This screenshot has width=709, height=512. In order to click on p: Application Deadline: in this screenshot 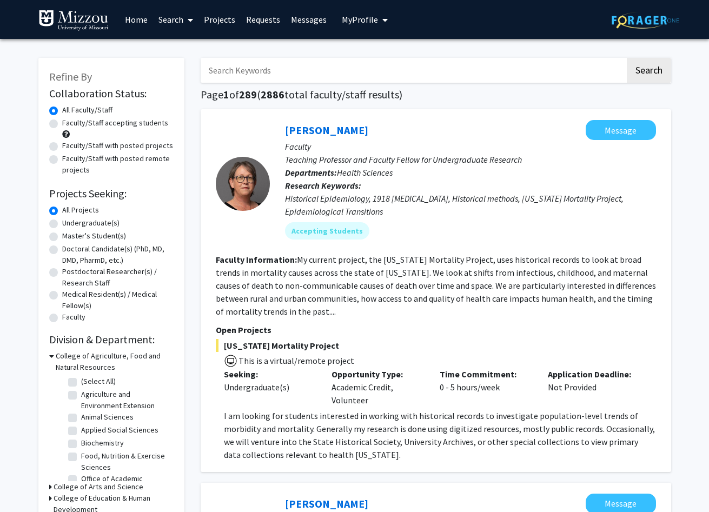, I will do `click(594, 374)`.